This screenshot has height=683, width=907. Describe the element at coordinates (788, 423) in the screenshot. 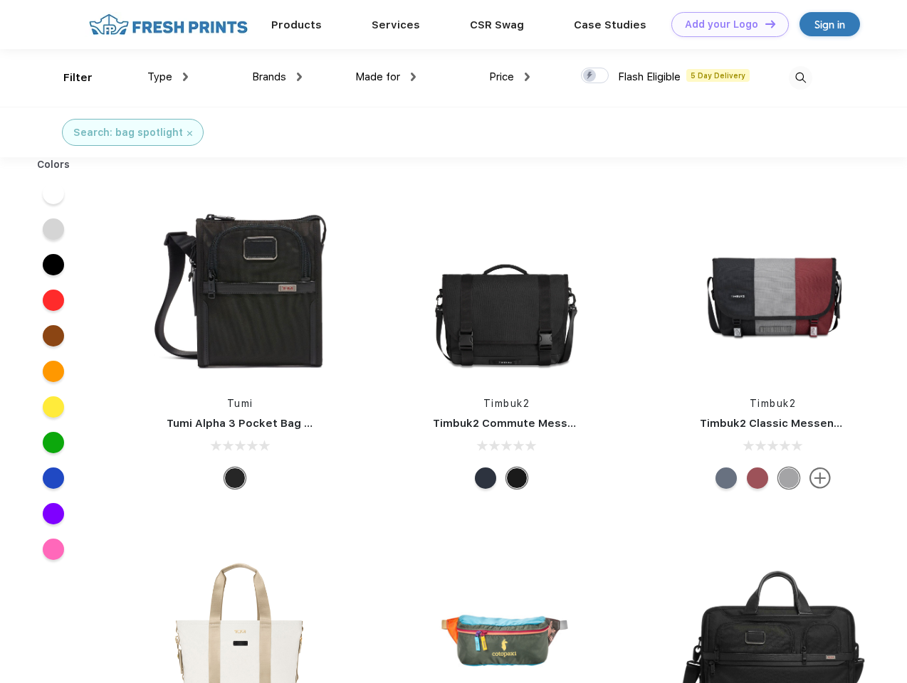

I see `a: Timbuk2 Classic Messenger Bag` at that location.